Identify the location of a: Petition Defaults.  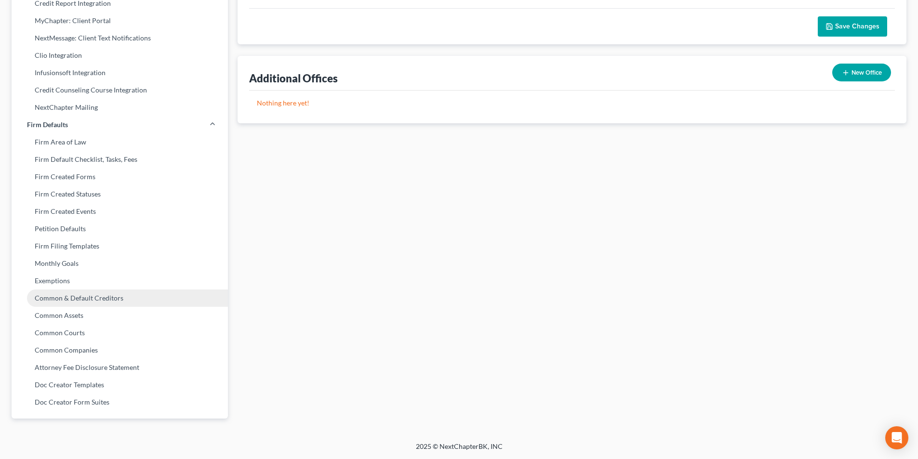
(119, 229).